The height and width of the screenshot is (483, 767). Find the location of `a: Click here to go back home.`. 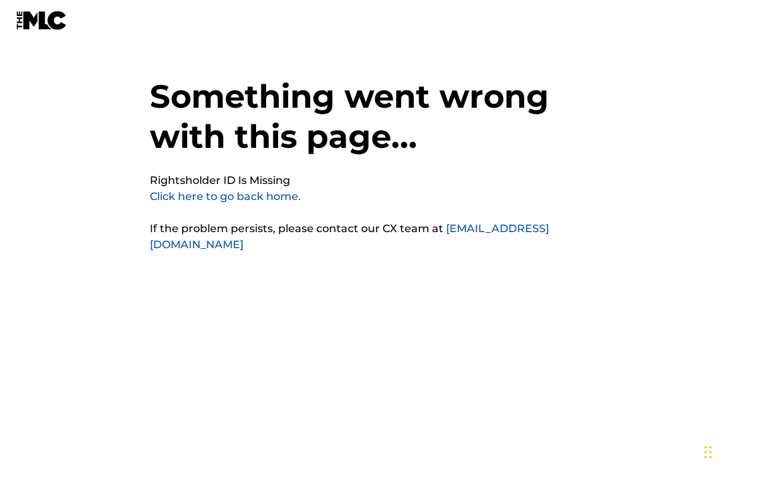

a: Click here to go back home. is located at coordinates (225, 196).